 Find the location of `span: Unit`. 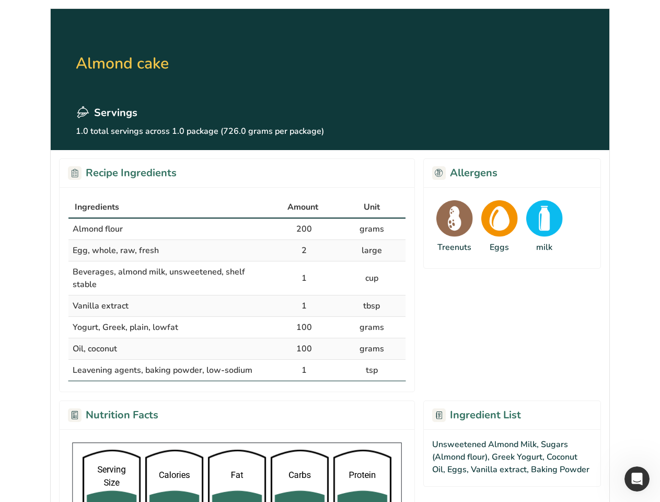

span: Unit is located at coordinates (372, 207).